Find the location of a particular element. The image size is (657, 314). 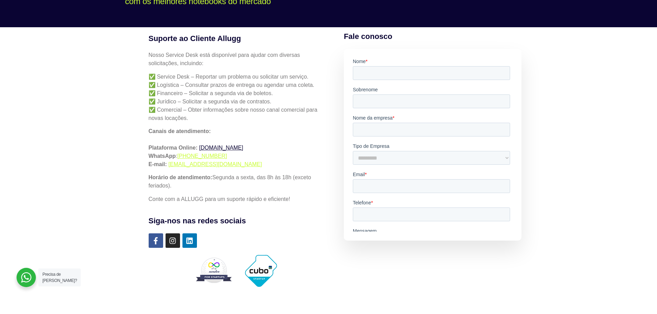

h4: Fale conosco is located at coordinates (433, 36).